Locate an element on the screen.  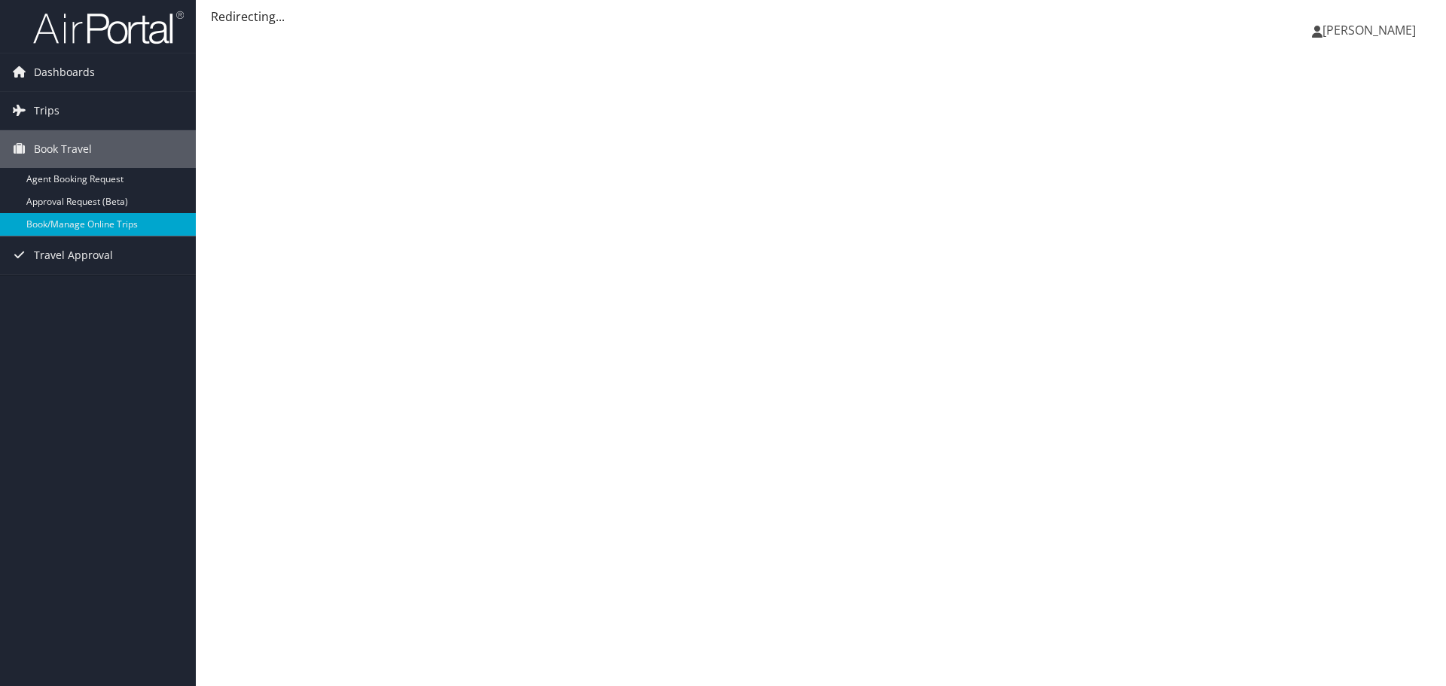
span: Book Travel is located at coordinates (63, 149).